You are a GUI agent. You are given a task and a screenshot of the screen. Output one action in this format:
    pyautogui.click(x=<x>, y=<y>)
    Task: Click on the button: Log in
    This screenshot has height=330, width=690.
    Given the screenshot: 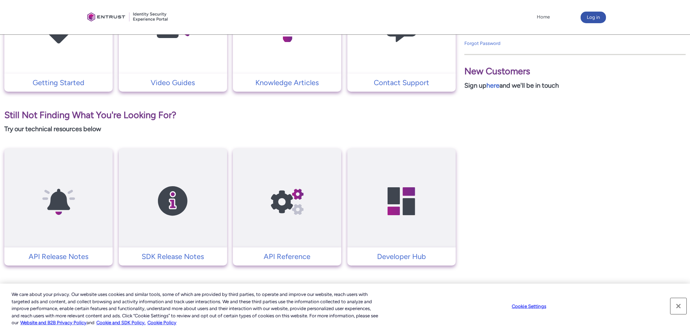 What is the action you would take?
    pyautogui.click(x=593, y=17)
    